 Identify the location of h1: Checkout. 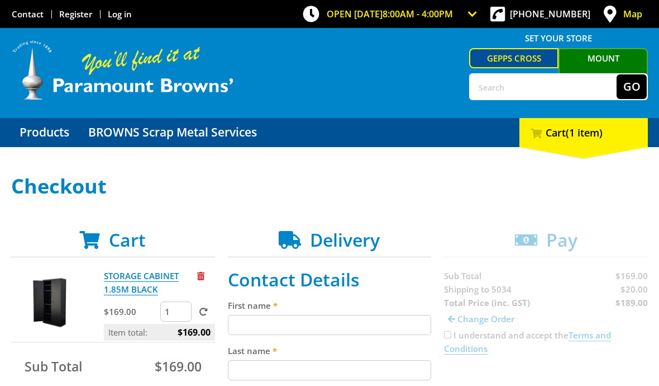
(330, 186).